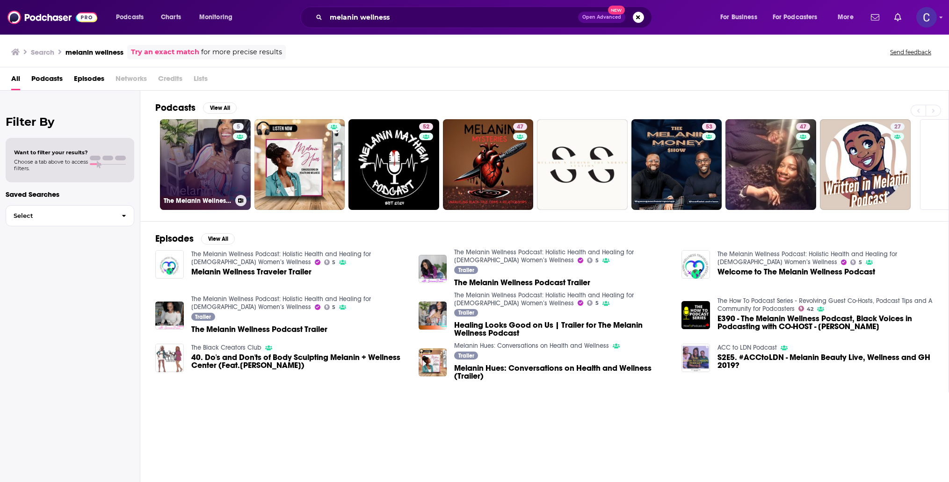 The image size is (949, 482). What do you see at coordinates (70, 122) in the screenshot?
I see `h2: Filter By` at bounding box center [70, 122].